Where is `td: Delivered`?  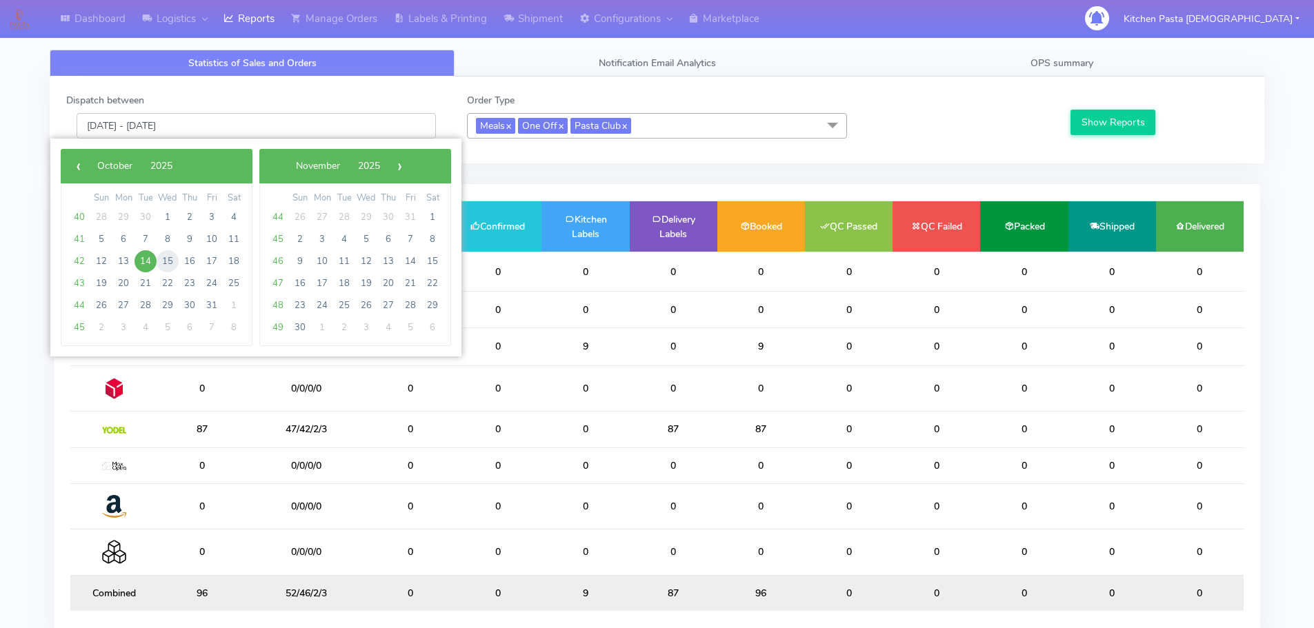
td: Delivered is located at coordinates (1200, 226).